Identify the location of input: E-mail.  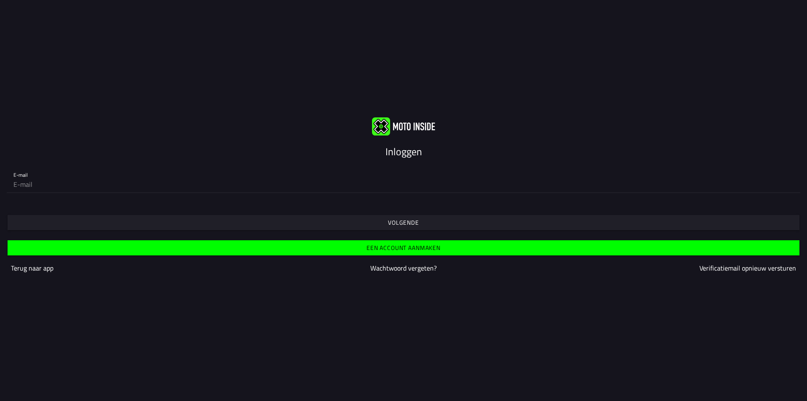
(403, 184).